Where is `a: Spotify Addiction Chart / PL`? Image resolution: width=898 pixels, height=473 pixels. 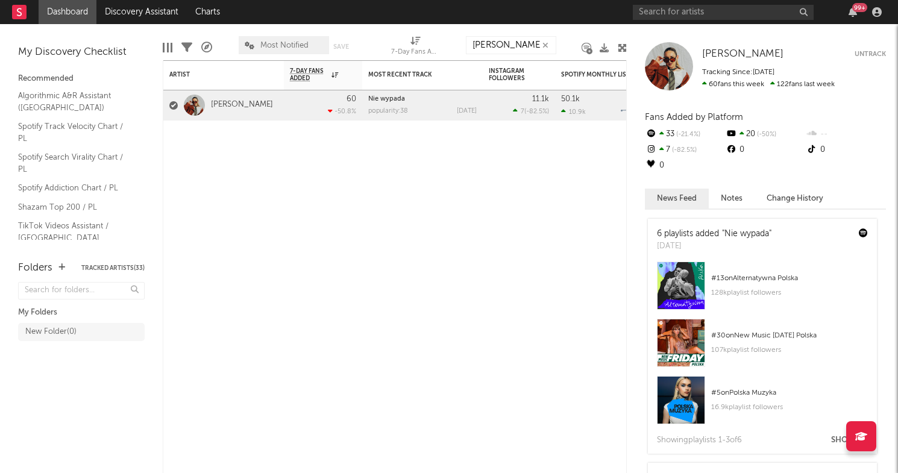
a: Spotify Addiction Chart / PL is located at coordinates (75, 188).